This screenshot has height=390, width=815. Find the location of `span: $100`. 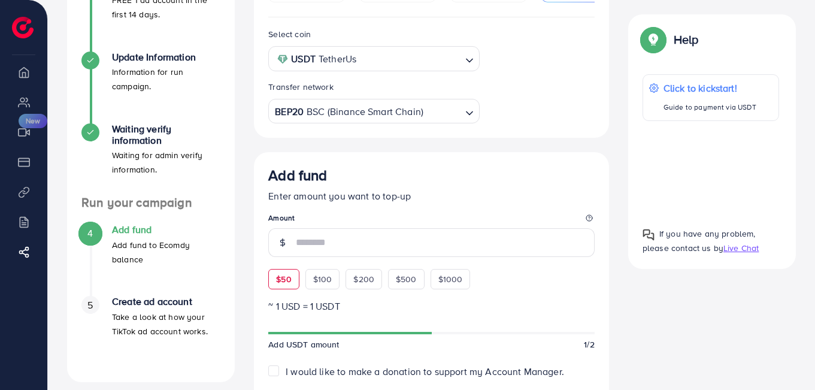

span: $100 is located at coordinates (323, 279).